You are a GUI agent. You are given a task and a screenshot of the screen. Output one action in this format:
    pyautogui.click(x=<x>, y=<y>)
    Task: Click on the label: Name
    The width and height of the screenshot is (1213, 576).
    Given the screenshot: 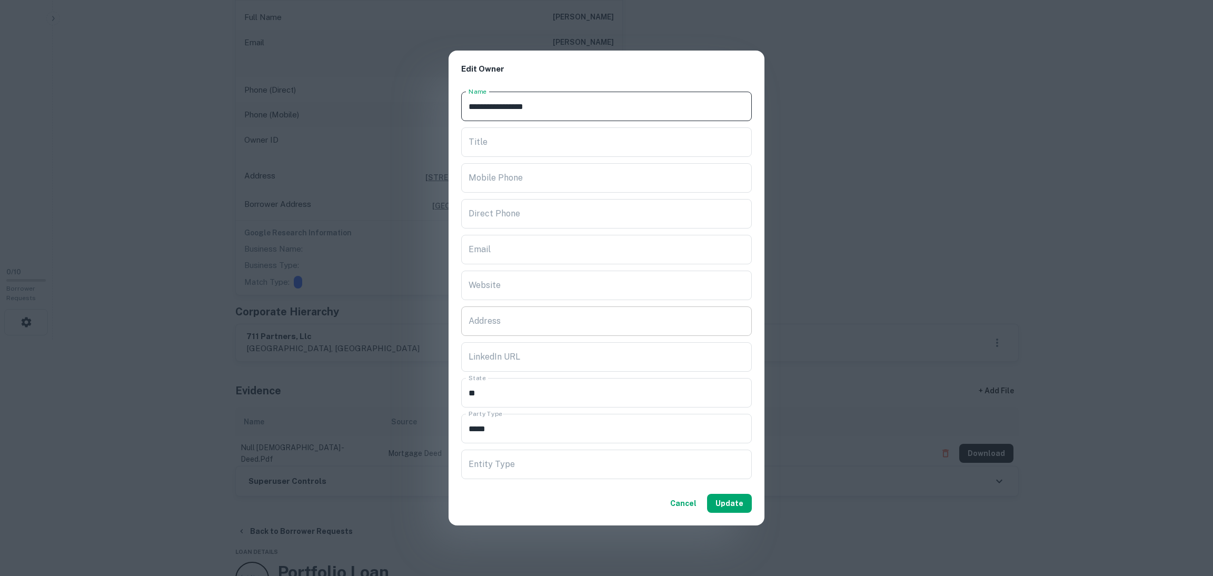 What is the action you would take?
    pyautogui.click(x=477, y=91)
    